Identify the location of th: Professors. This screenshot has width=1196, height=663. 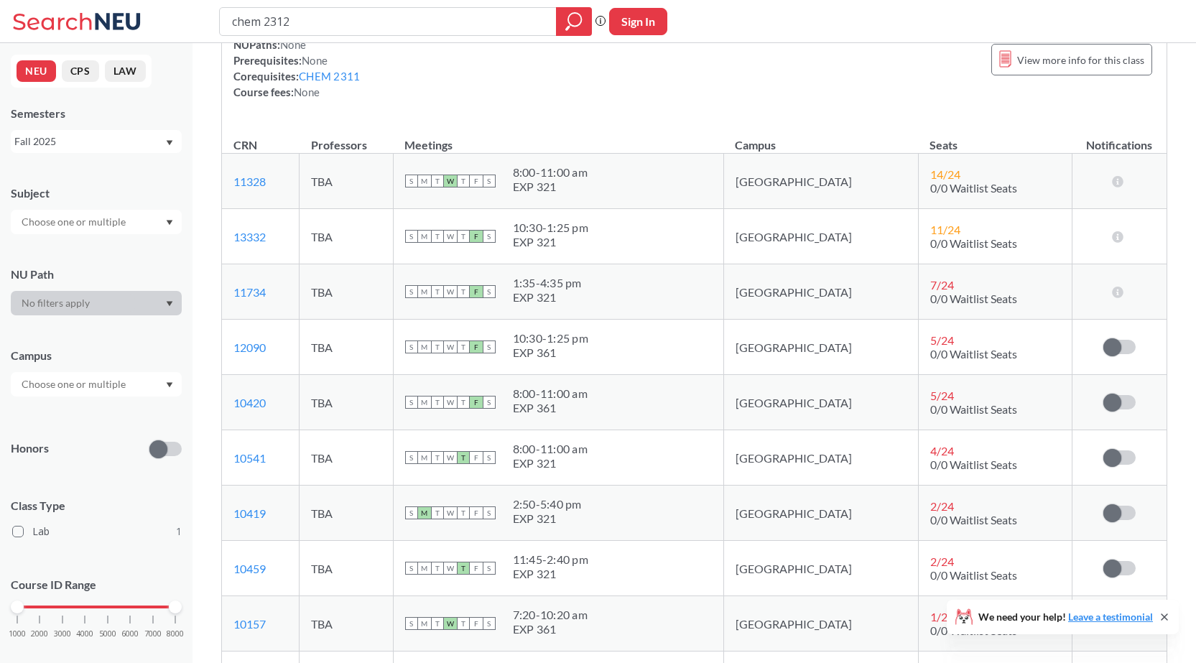
(346, 138).